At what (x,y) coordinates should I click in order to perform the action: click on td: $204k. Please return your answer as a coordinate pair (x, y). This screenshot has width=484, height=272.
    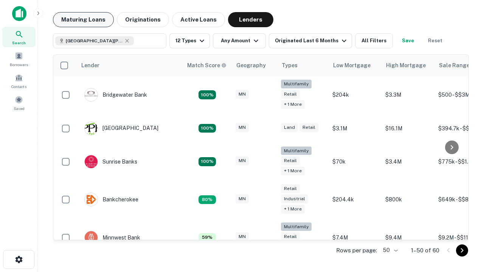
    Looking at the image, I should click on (355, 95).